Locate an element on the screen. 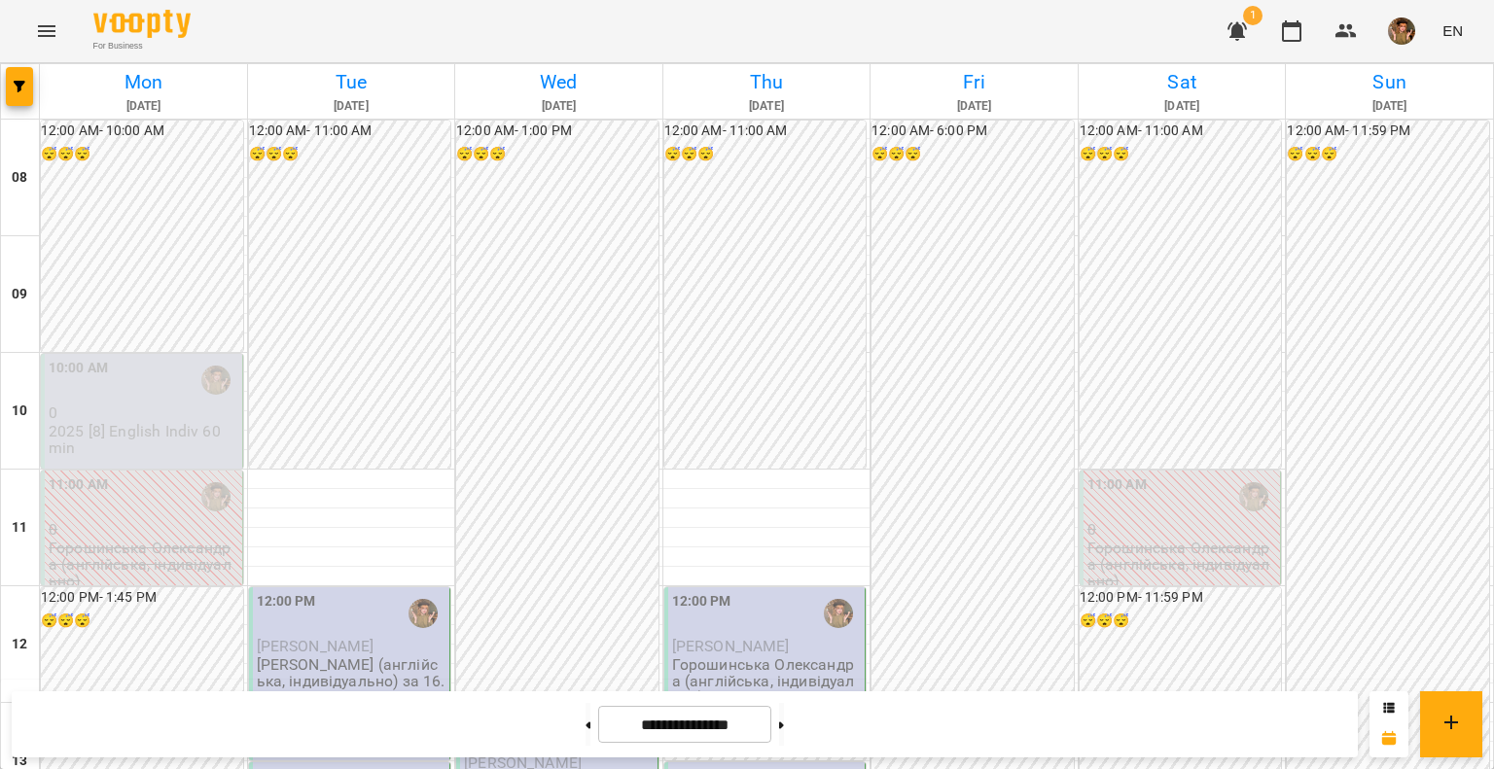 The width and height of the screenshot is (1494, 769). label: 10:00 AM is located at coordinates (78, 369).